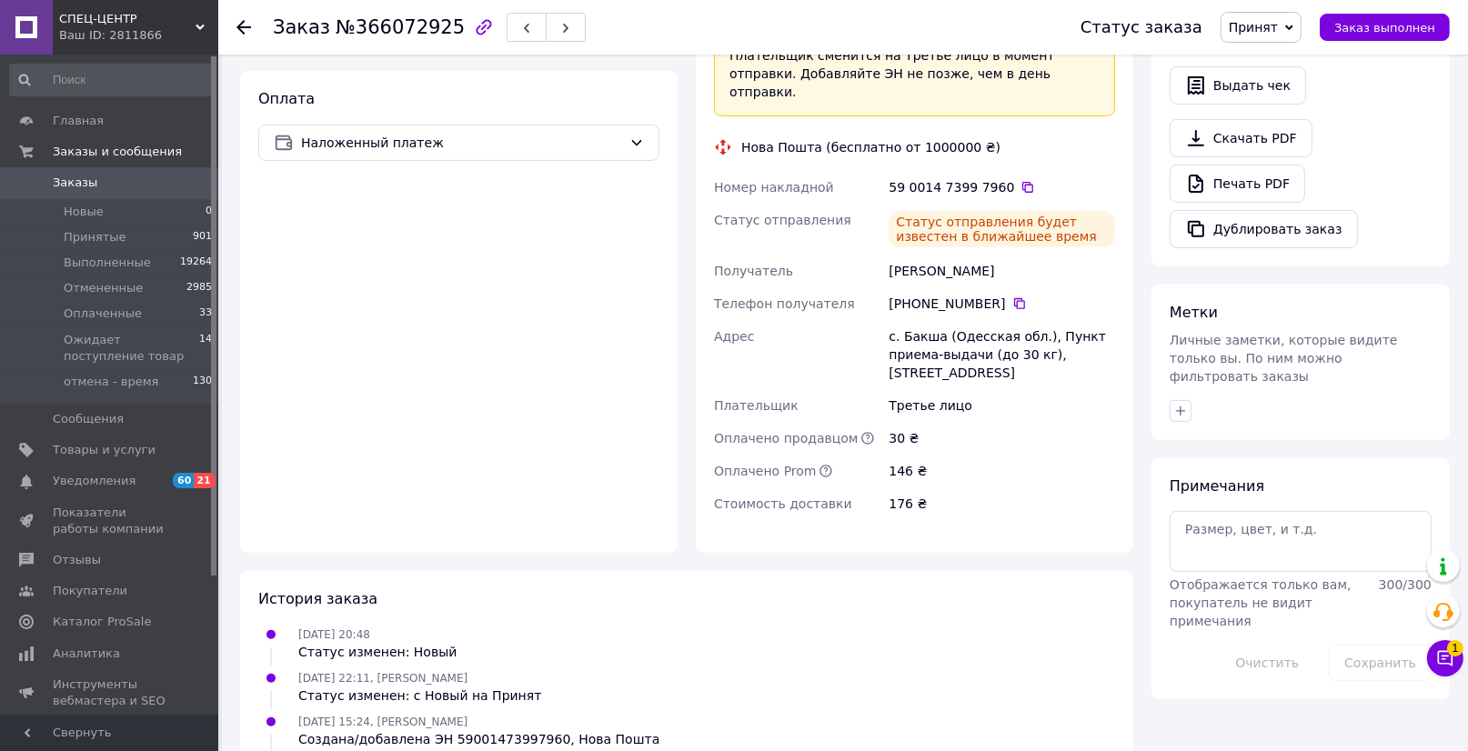 This screenshot has width=1468, height=751. I want to click on span: Принят, so click(1254, 27).